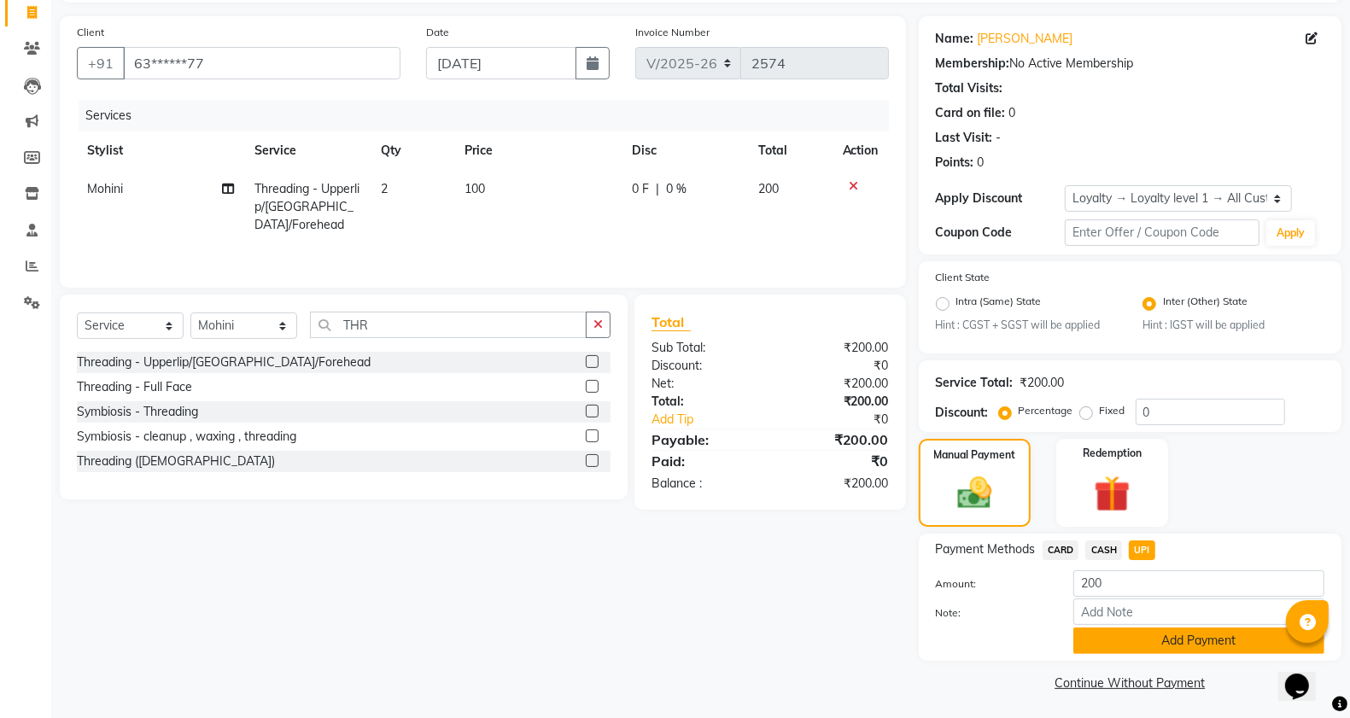 The height and width of the screenshot is (718, 1350). Describe the element at coordinates (101, 63) in the screenshot. I see `button: +91` at that location.